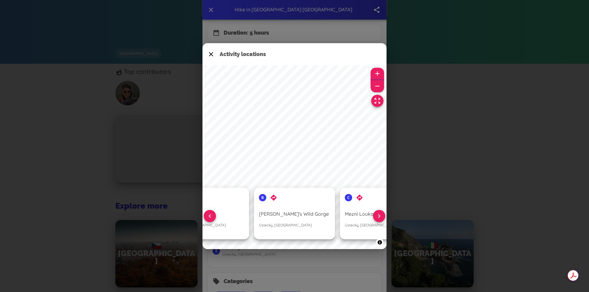 The height and width of the screenshot is (292, 589). What do you see at coordinates (295, 157) in the screenshot?
I see `canvas: Map` at bounding box center [295, 157].